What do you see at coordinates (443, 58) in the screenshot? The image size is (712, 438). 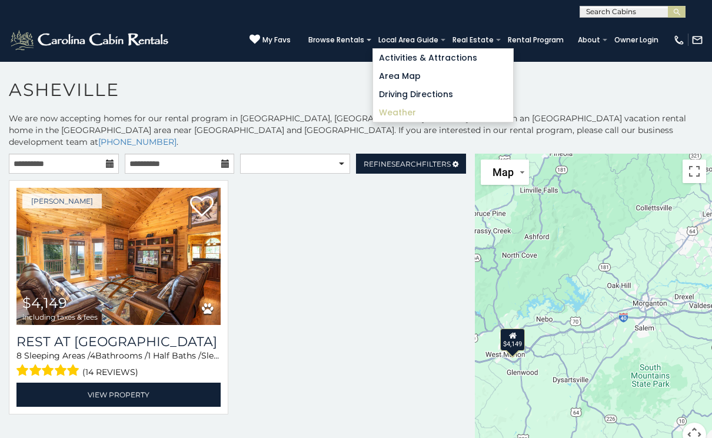 I see `a: Activities & Attractions` at bounding box center [443, 58].